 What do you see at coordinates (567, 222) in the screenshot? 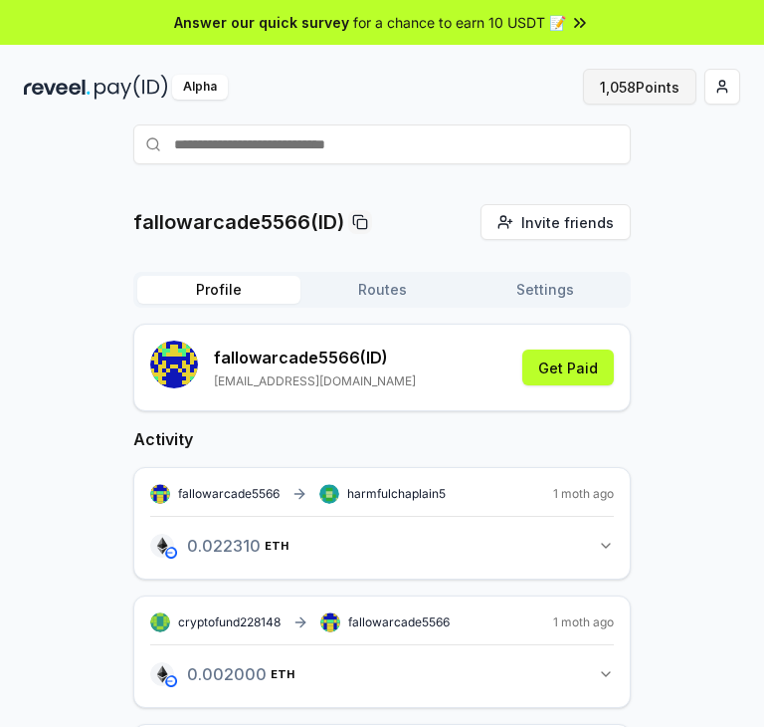
I see `span: Invite friends` at bounding box center [567, 222].